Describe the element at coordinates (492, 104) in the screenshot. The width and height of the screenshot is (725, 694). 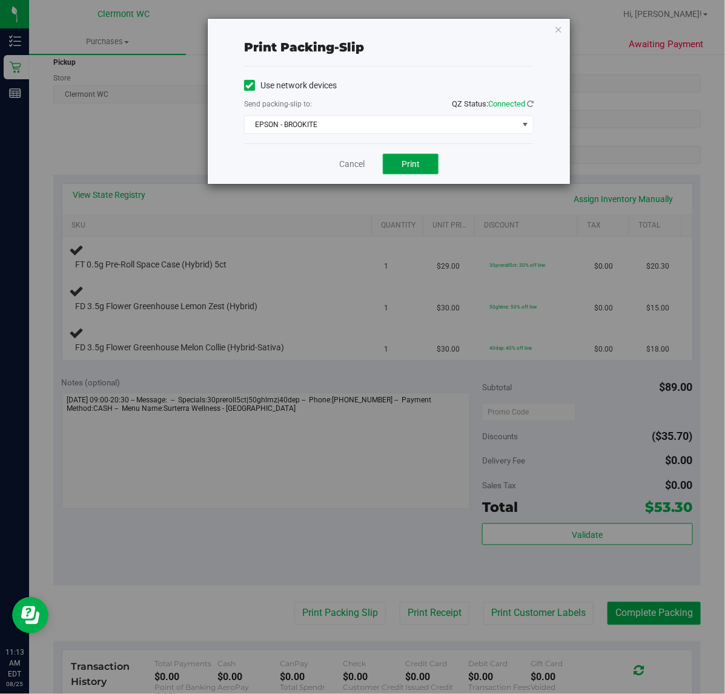
I see `span: QZ Status:` at that location.